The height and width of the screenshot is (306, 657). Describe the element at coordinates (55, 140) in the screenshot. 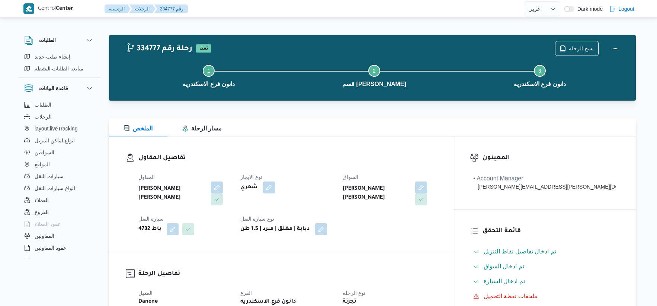

I see `span: انواع اماكن التنزيل` at that location.